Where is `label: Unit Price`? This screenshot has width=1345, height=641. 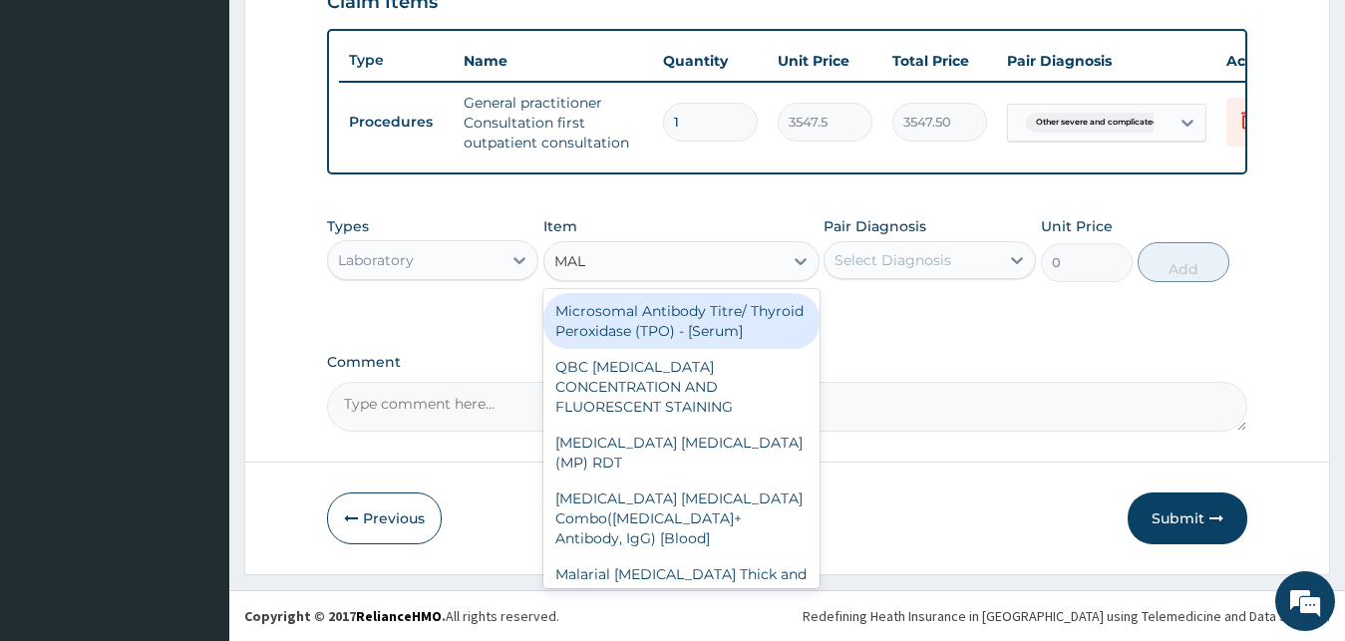
label: Unit Price is located at coordinates (1077, 226).